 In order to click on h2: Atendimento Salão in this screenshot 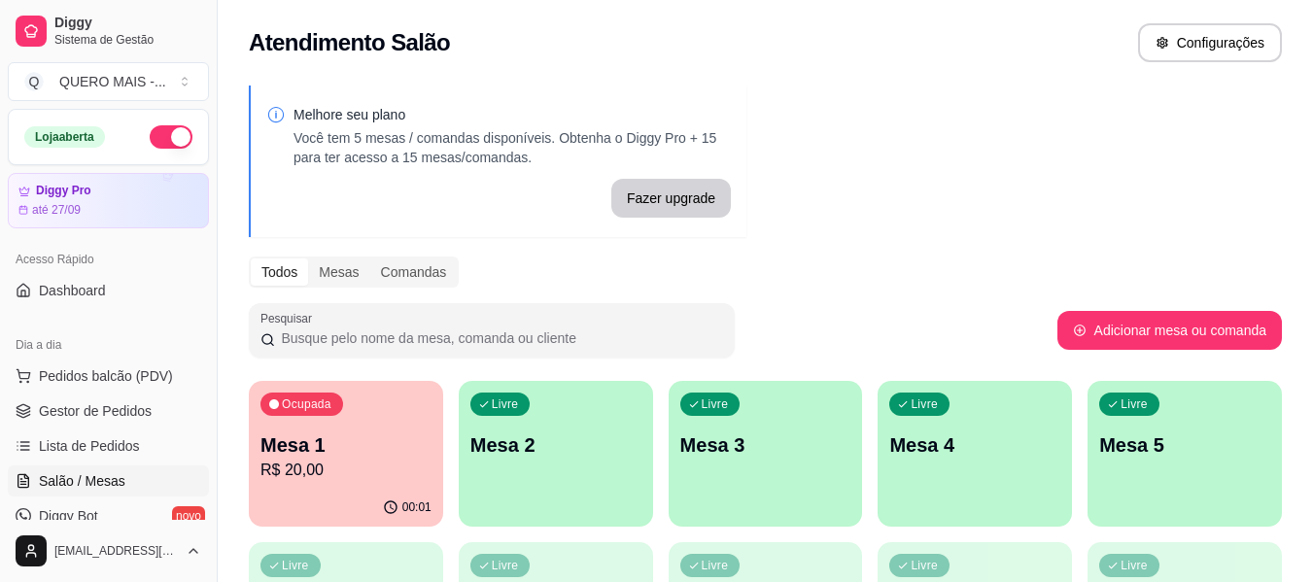, I will do `click(349, 43)`.